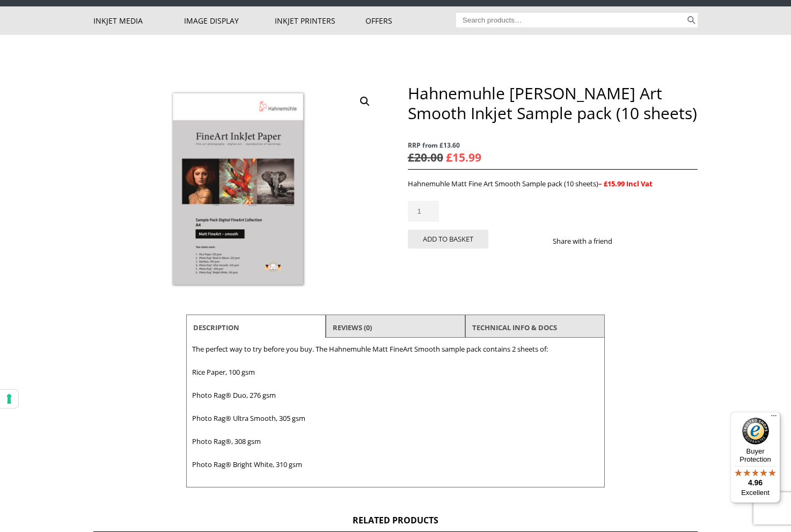 The height and width of the screenshot is (532, 791). I want to click on a: Reviews (0), so click(352, 327).